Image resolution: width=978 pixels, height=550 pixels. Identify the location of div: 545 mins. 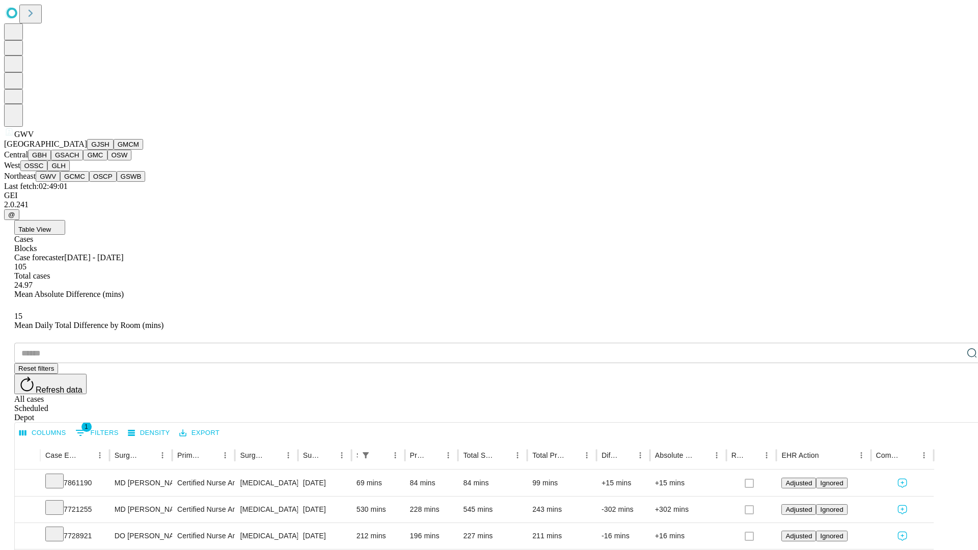
(492, 509).